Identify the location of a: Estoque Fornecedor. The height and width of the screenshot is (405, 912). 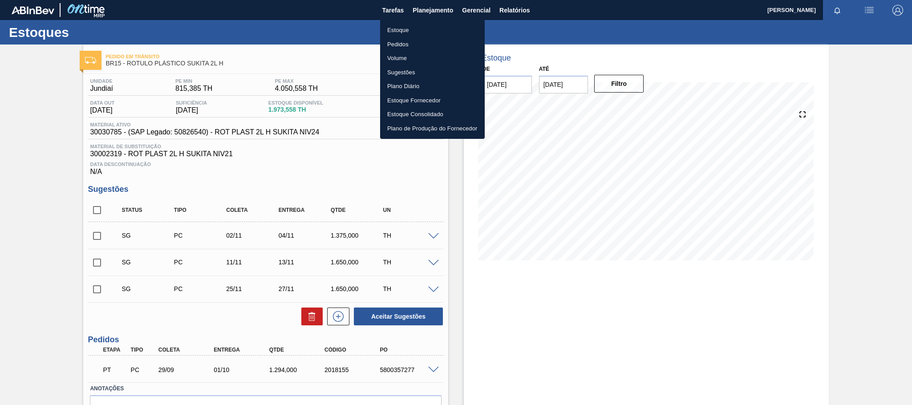
(432, 101).